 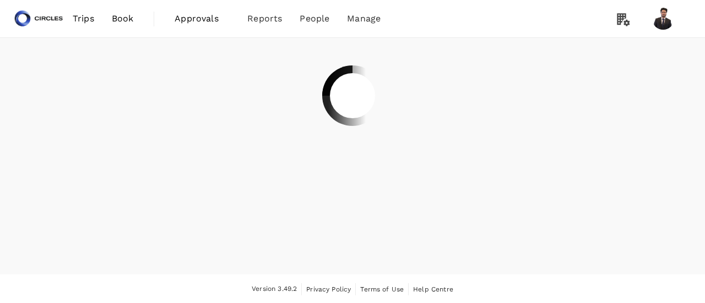 I want to click on span: Privacy Policy, so click(x=328, y=290).